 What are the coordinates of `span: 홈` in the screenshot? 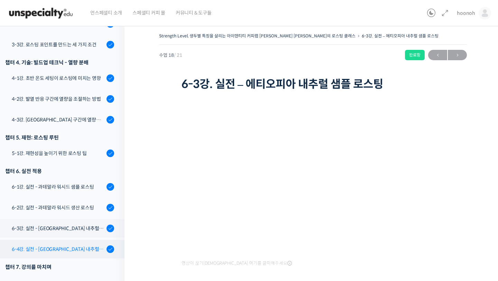 It's located at (24, 232).